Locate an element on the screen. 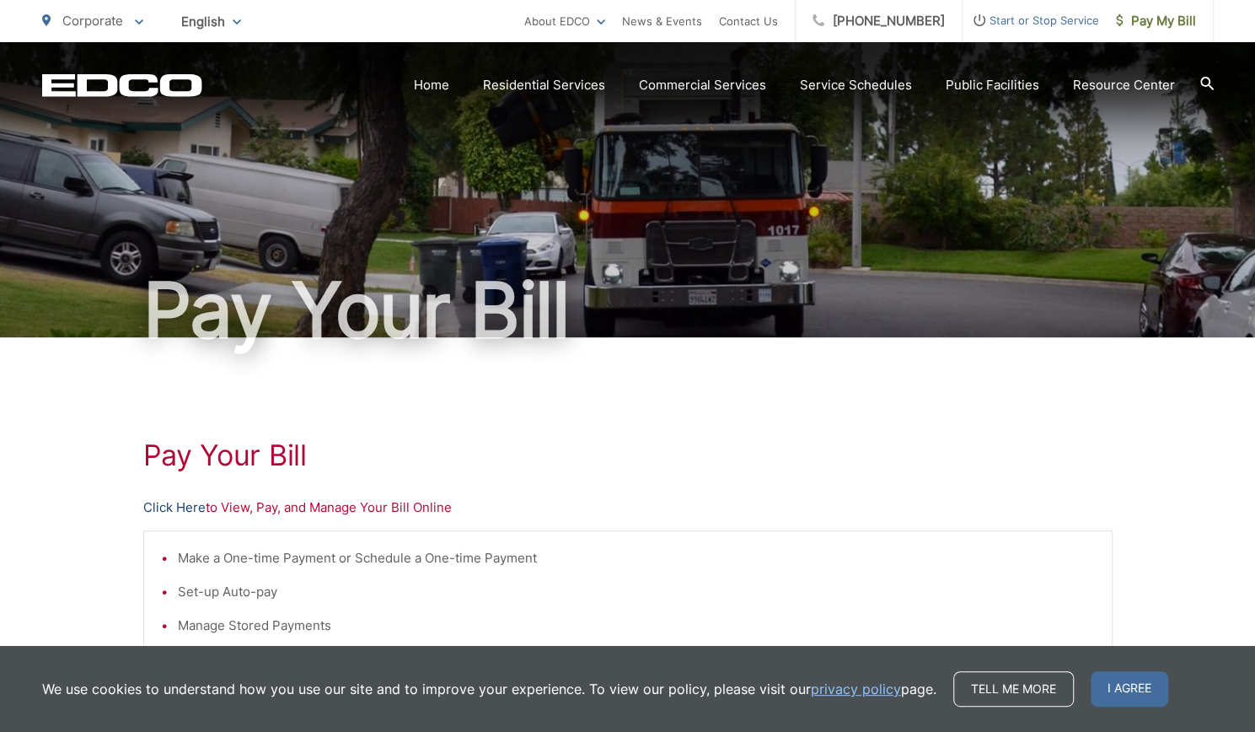  a: Residential Services is located at coordinates (544, 85).